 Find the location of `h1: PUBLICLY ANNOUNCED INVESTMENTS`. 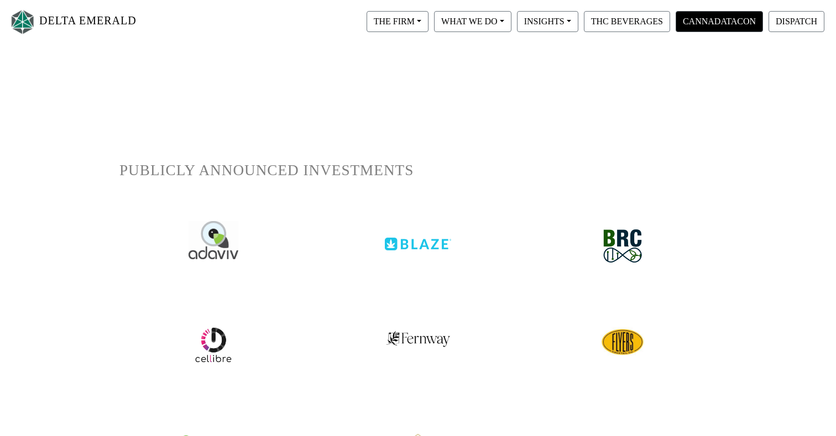

h1: PUBLICLY ANNOUNCED INVESTMENTS is located at coordinates (418, 170).